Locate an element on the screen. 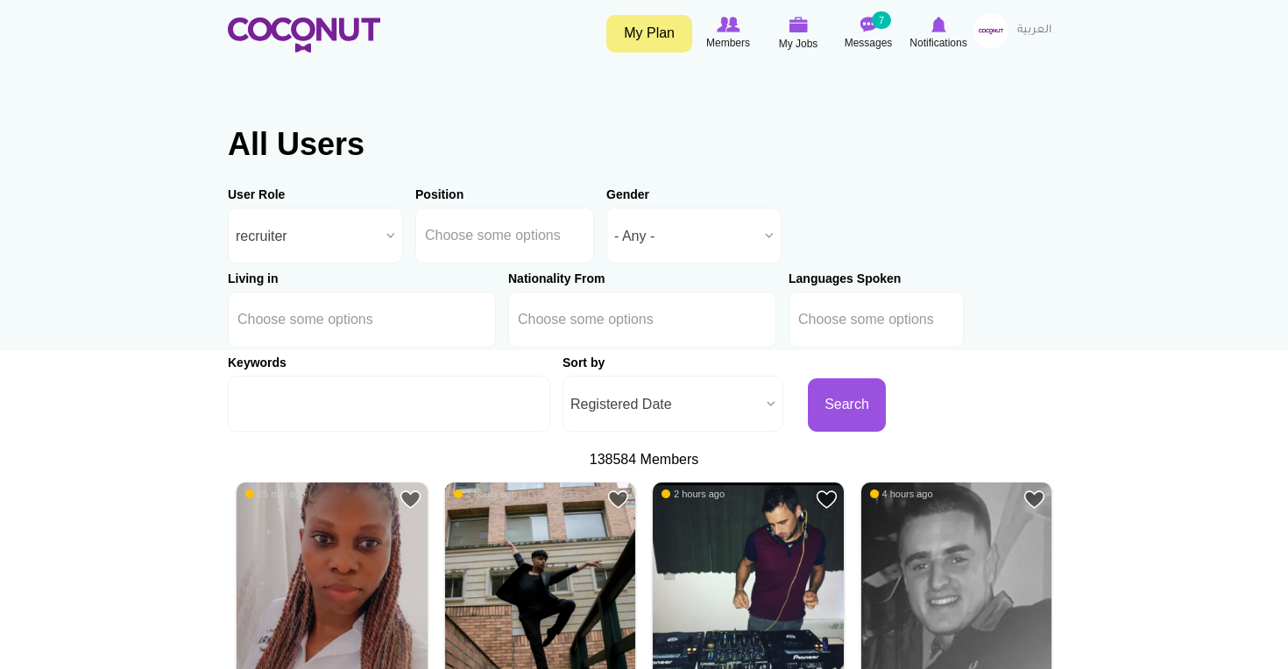 The height and width of the screenshot is (669, 1288). span: 4 hours ago is located at coordinates (901, 494).